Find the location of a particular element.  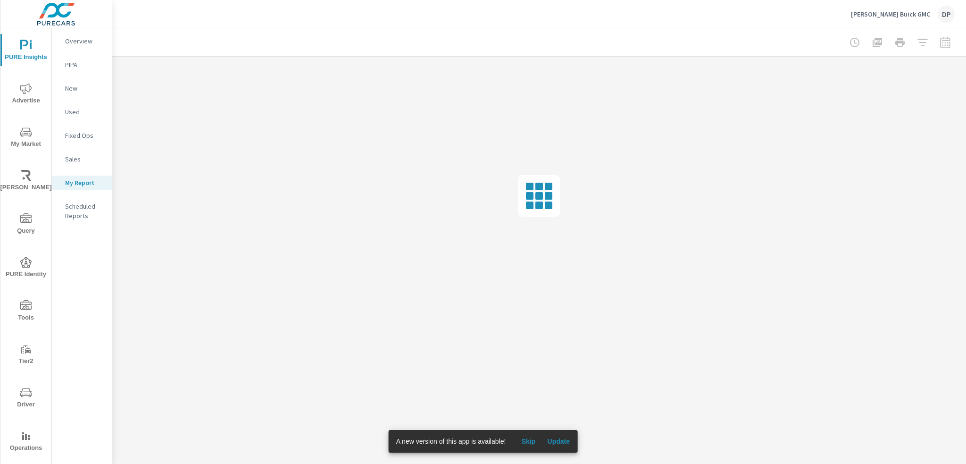

button: Skip is located at coordinates (528, 441).